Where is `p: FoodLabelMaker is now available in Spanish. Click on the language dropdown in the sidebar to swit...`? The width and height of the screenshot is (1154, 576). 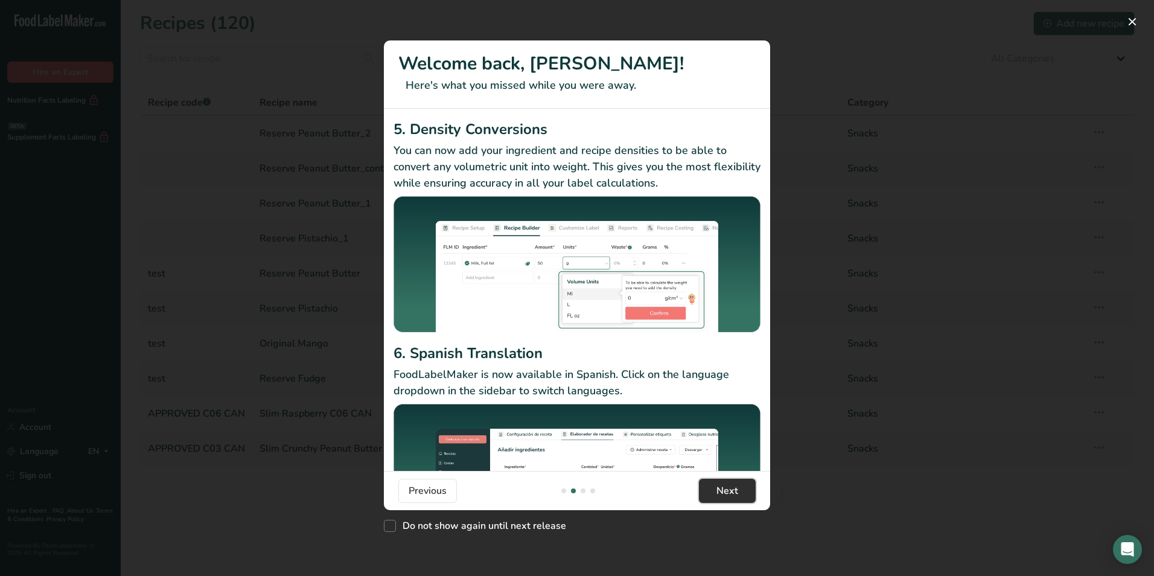 p: FoodLabelMaker is now available in Spanish. Click on the language dropdown in the sidebar to swit... is located at coordinates (577, 383).